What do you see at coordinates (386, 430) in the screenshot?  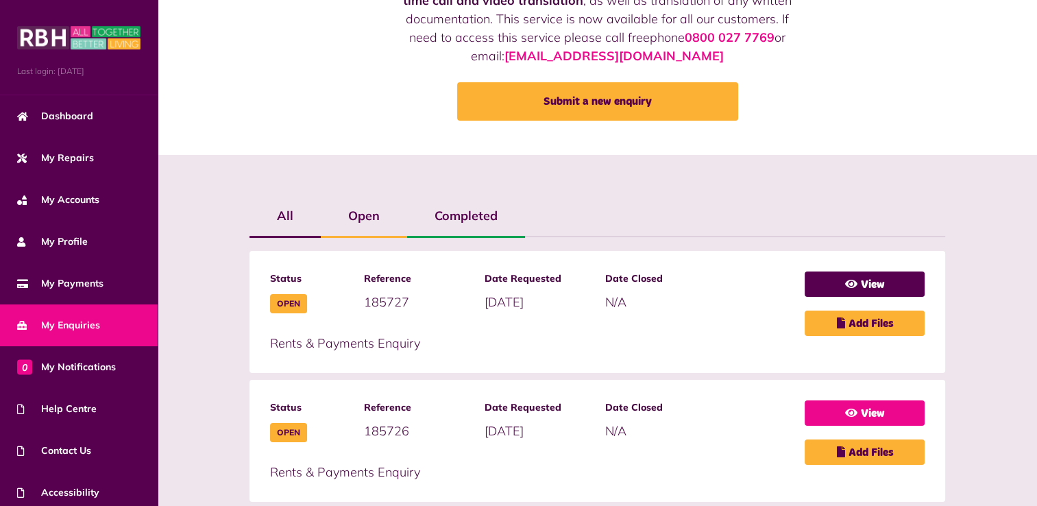 I see `span: 185726` at bounding box center [386, 430].